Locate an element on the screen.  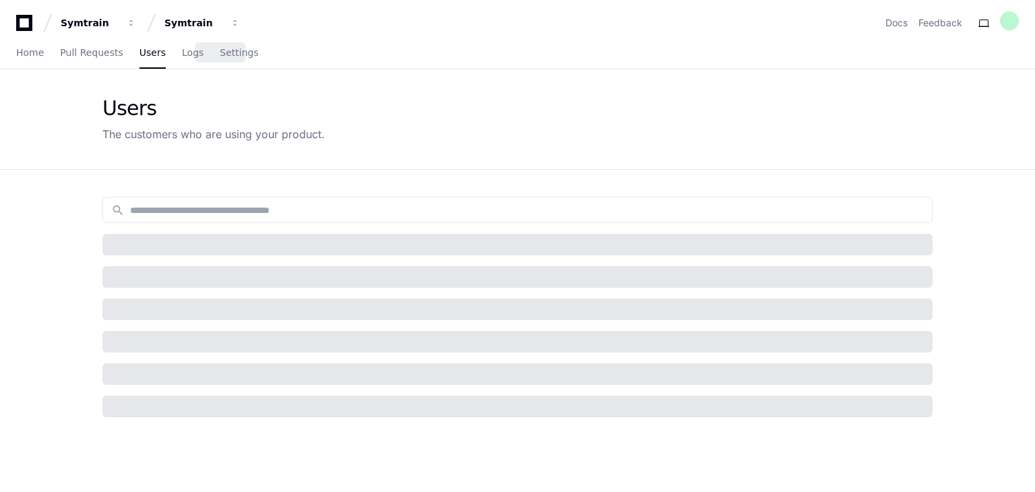
span: Pull Requests is located at coordinates (91, 53).